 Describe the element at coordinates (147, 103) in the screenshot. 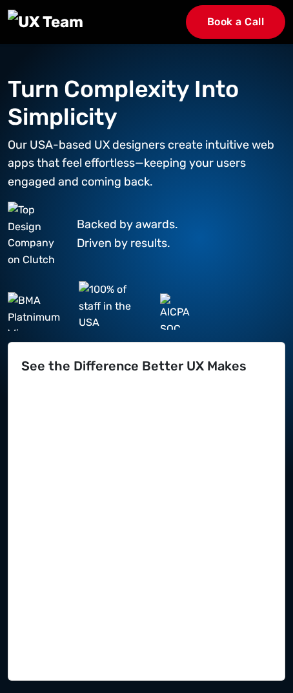

I see `h2: Turn Complexity Into Simplicity` at that location.